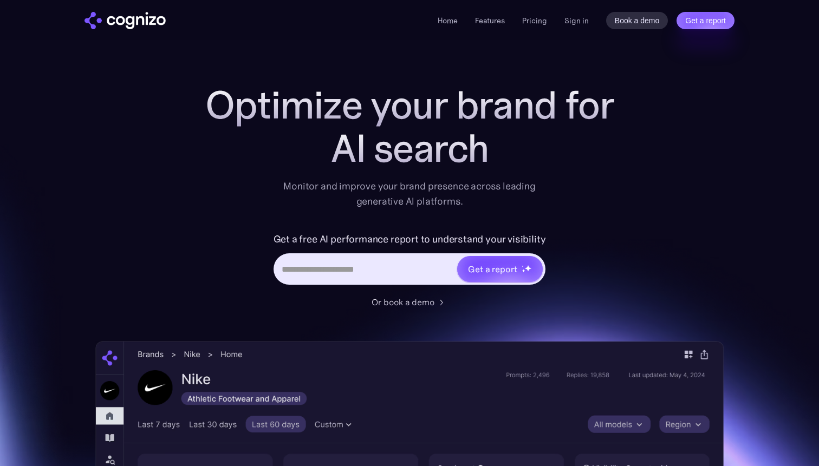 This screenshot has width=819, height=466. I want to click on div: Monitor and improve your brand presence across leading generative AI platforms., so click(409, 194).